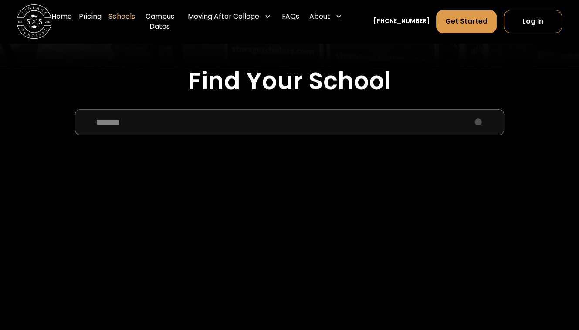 This screenshot has height=330, width=579. What do you see at coordinates (160, 21) in the screenshot?
I see `a: Campus Dates` at bounding box center [160, 21].